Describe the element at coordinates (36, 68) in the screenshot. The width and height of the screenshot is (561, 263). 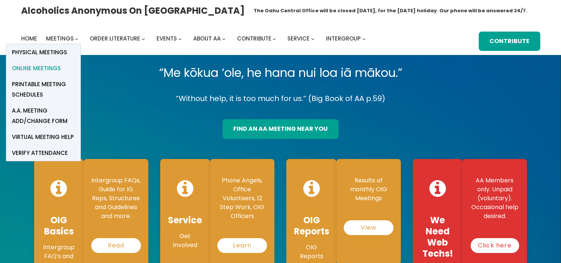
I see `span: Online Meetings` at that location.